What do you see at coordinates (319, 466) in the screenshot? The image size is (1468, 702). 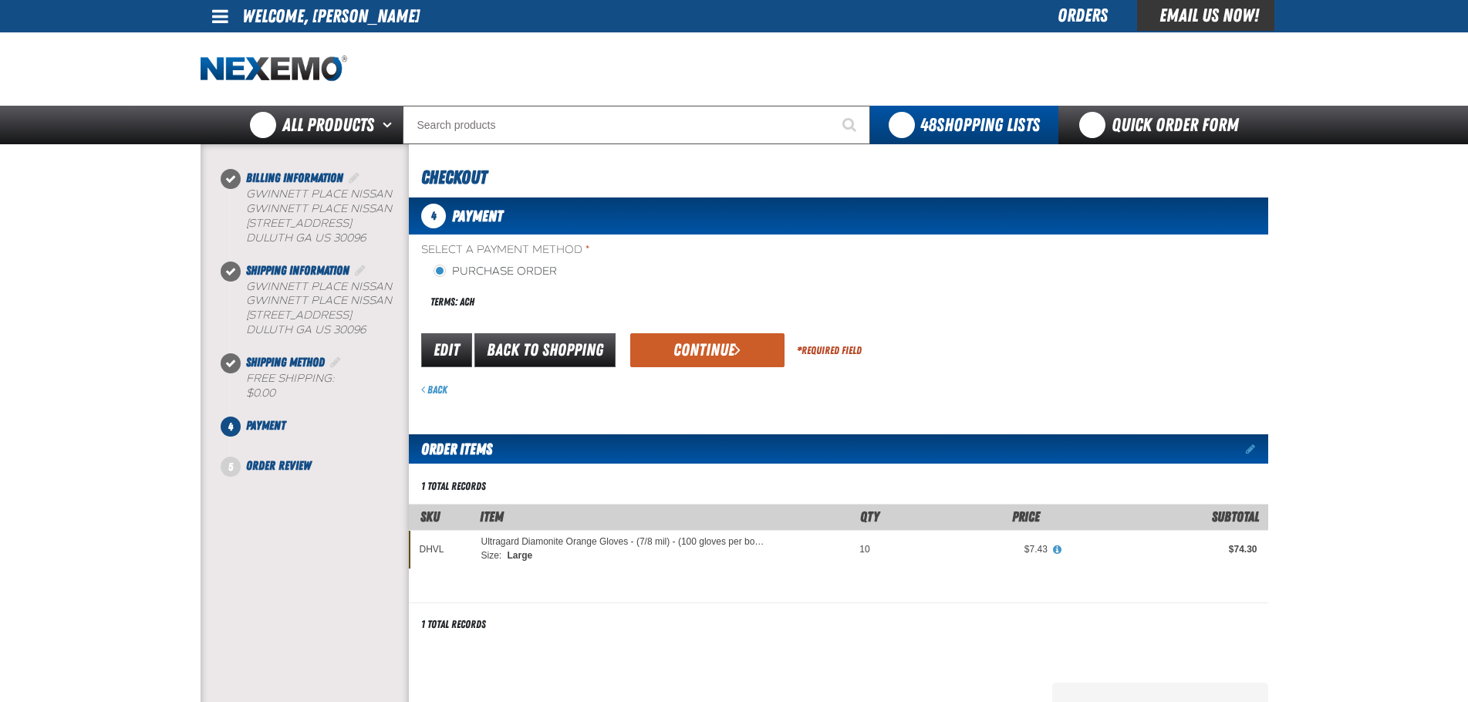 I see `li: Order Review. Step 5 of 5. Not Completed` at bounding box center [319, 466].